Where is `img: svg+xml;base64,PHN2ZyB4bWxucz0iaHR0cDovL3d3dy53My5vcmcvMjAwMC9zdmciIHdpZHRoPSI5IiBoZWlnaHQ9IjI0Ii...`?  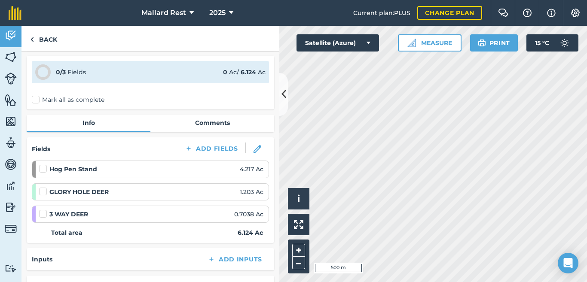 img: svg+xml;base64,PHN2ZyB4bWxucz0iaHR0cDovL3d3dy53My5vcmcvMjAwMC9zdmciIHdpZHRoPSI5IiBoZWlnaHQ9IjI0Ii... is located at coordinates (32, 40).